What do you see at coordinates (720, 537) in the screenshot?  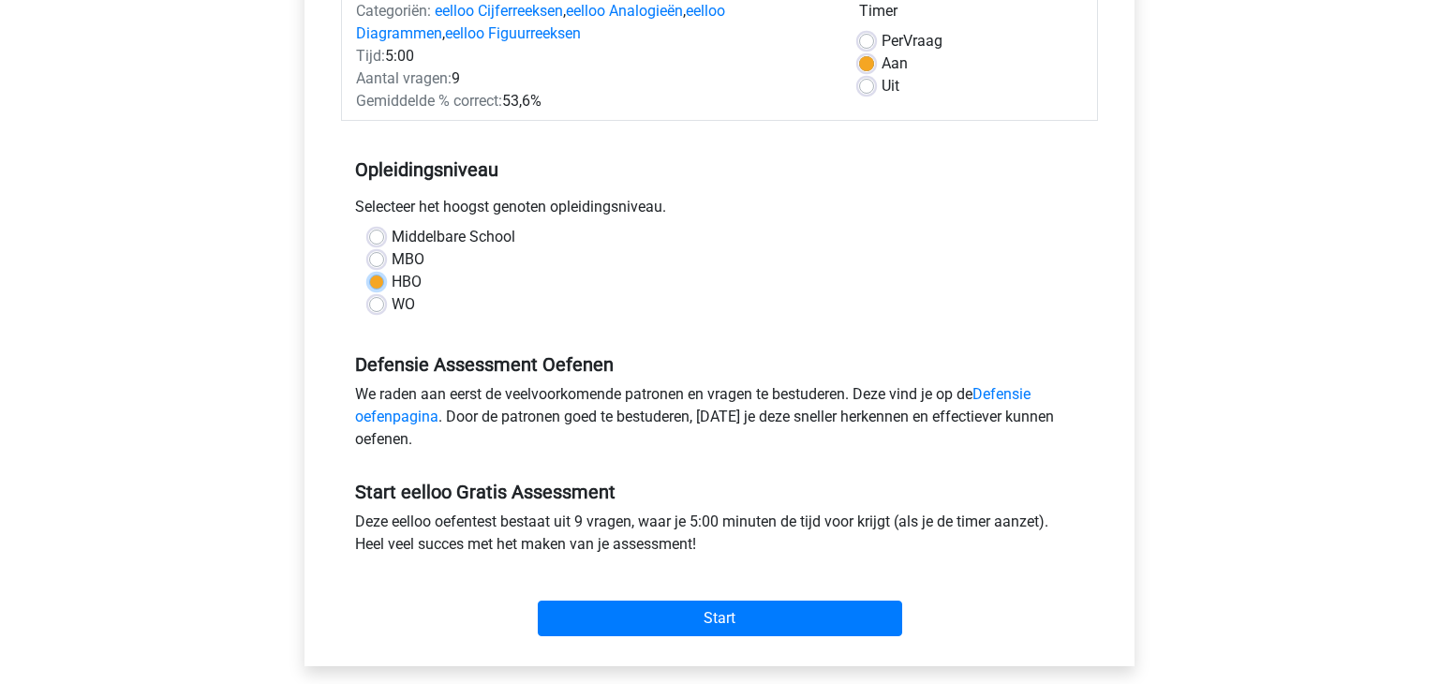 I see `div: Deze eelloo oefentest bestaat uit 9 vragen, waar je 5:00 minuten de tijd voor krijgt (als je de t...` at bounding box center [720, 537].